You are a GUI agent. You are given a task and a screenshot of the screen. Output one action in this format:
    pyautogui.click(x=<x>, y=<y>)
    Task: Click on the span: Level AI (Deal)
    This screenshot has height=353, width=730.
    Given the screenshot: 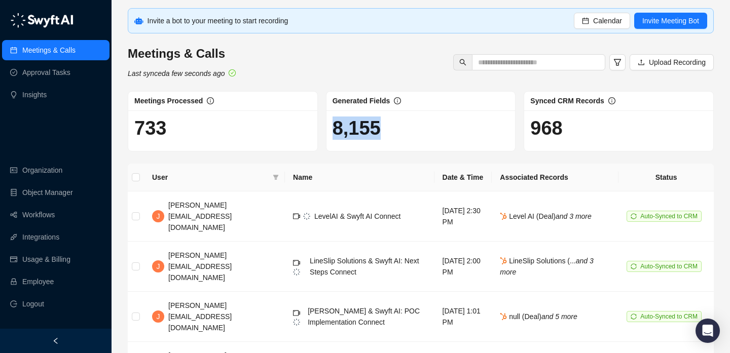 What is the action you would take?
    pyautogui.click(x=546, y=217)
    